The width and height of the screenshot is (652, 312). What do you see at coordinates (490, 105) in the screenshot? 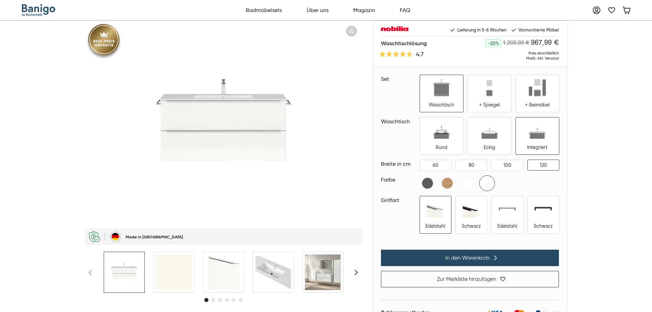
I see `div: + Spiegel` at bounding box center [490, 105].